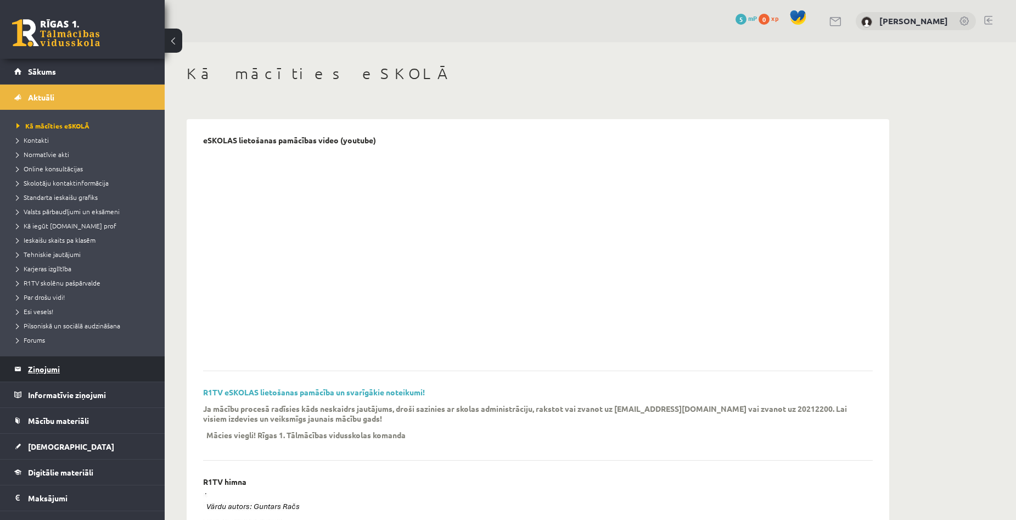 Image resolution: width=1016 pixels, height=520 pixels. Describe the element at coordinates (56, 33) in the screenshot. I see `a: Rīgas 1. Tālmācības vidusskola` at that location.